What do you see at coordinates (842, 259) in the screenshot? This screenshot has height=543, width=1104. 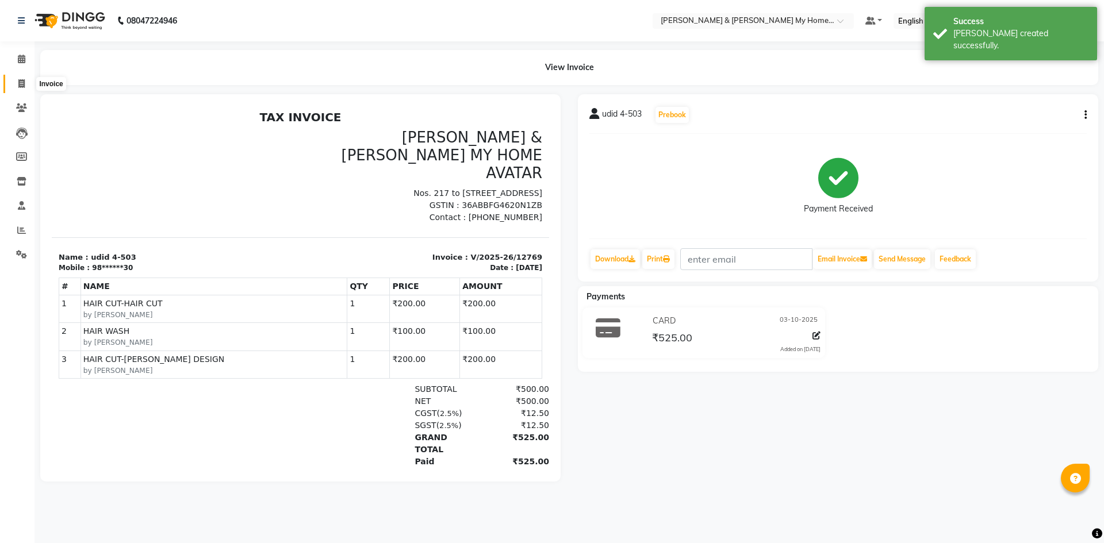 I see `button: Email Invoice` at bounding box center [842, 259].